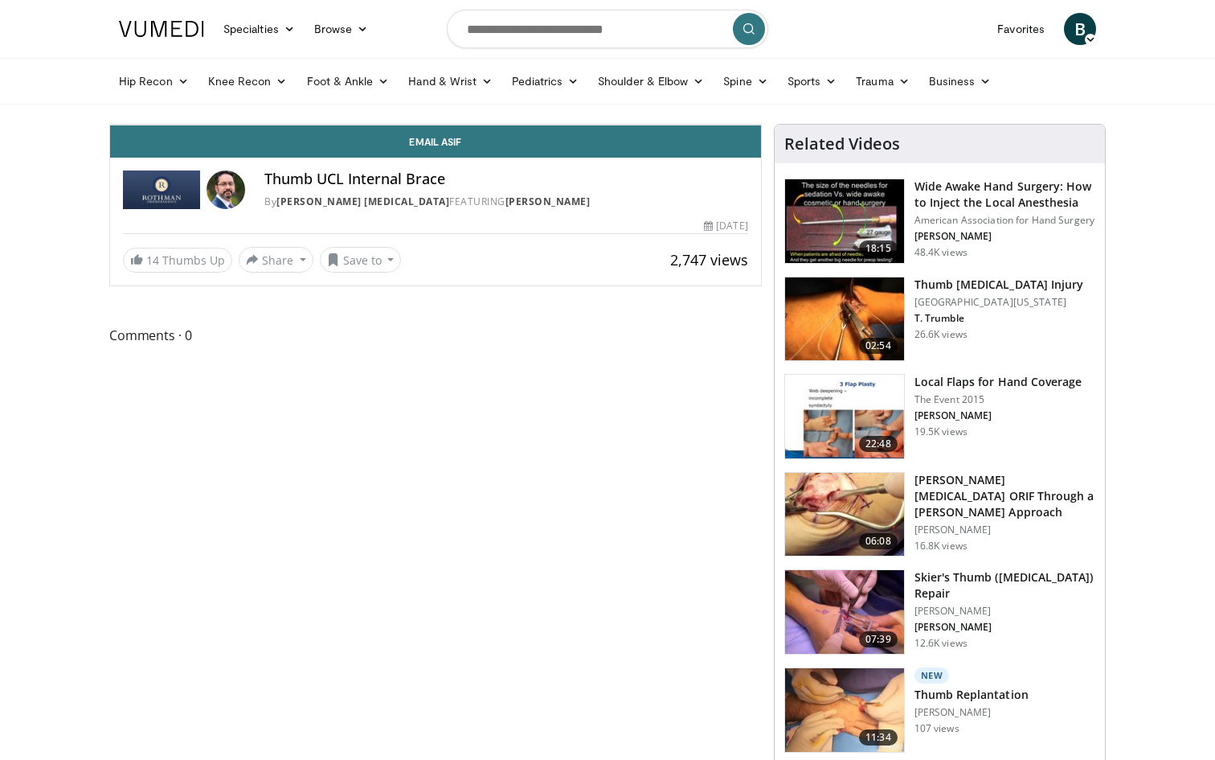 This screenshot has height=760, width=1215. Describe the element at coordinates (745, 81) in the screenshot. I see `a: Spine` at that location.